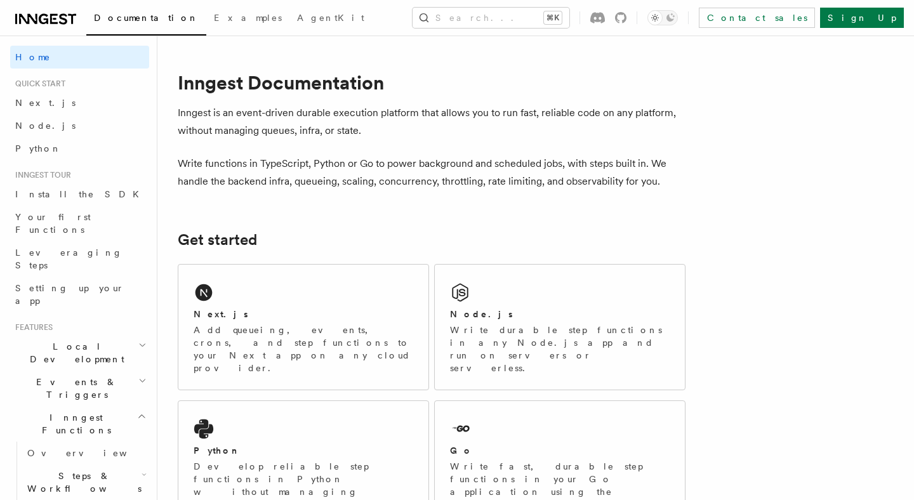  What do you see at coordinates (560, 327) in the screenshot?
I see `a: Node.jsWrite durable step functions in any Node.js app and run on servers or serverless.` at bounding box center [560, 327].